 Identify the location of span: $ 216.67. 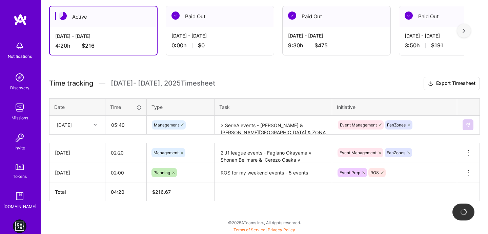
(161, 192).